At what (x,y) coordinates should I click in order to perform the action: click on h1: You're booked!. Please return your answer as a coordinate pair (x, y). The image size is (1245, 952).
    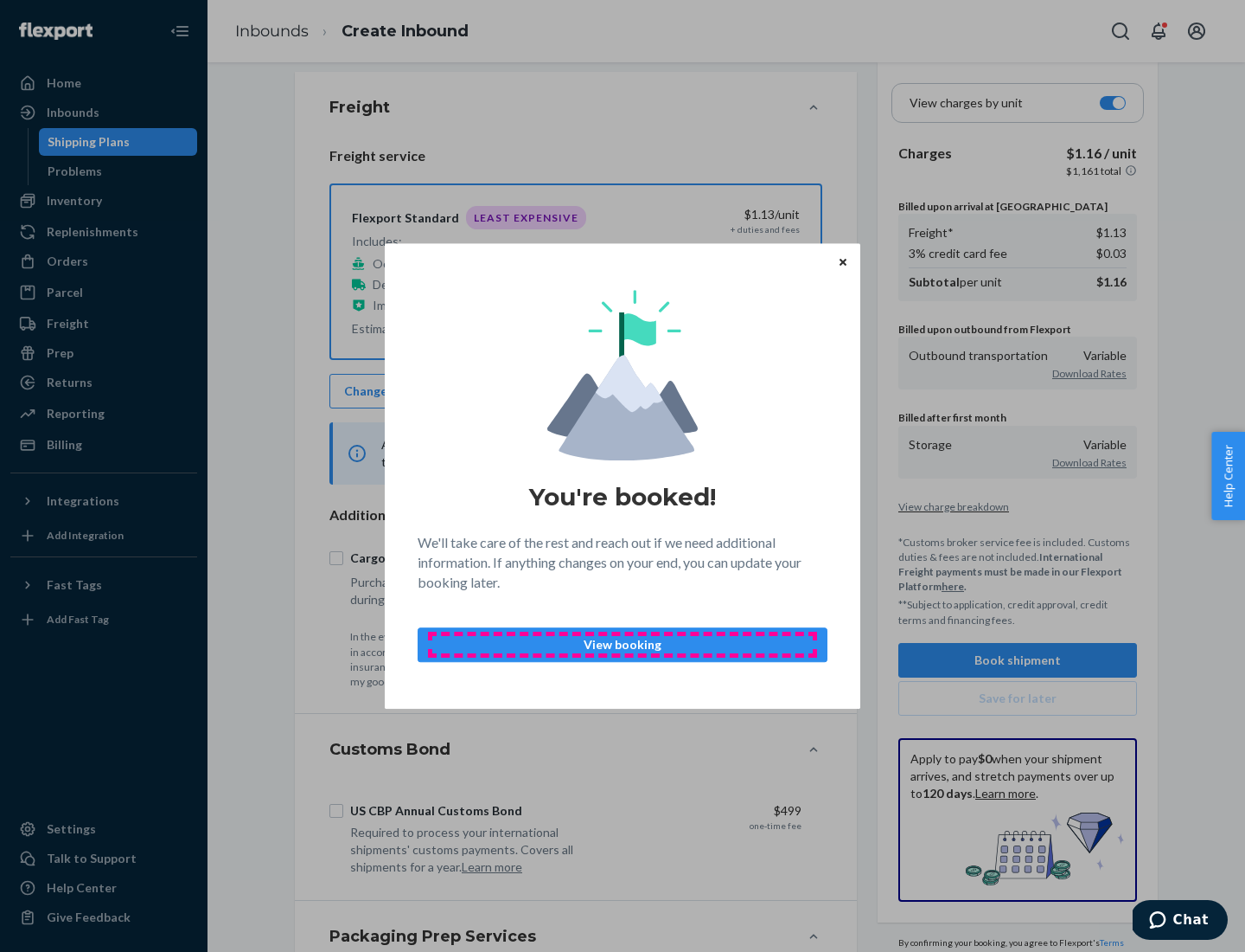
    Looking at the image, I should click on (622, 497).